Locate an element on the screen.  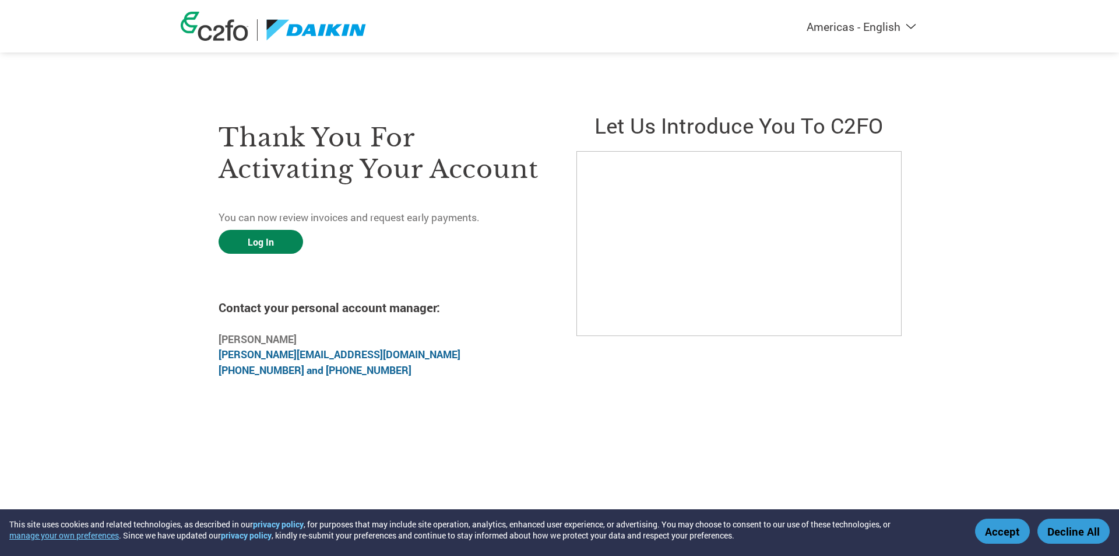
img: c2fo logo is located at coordinates (215, 26).